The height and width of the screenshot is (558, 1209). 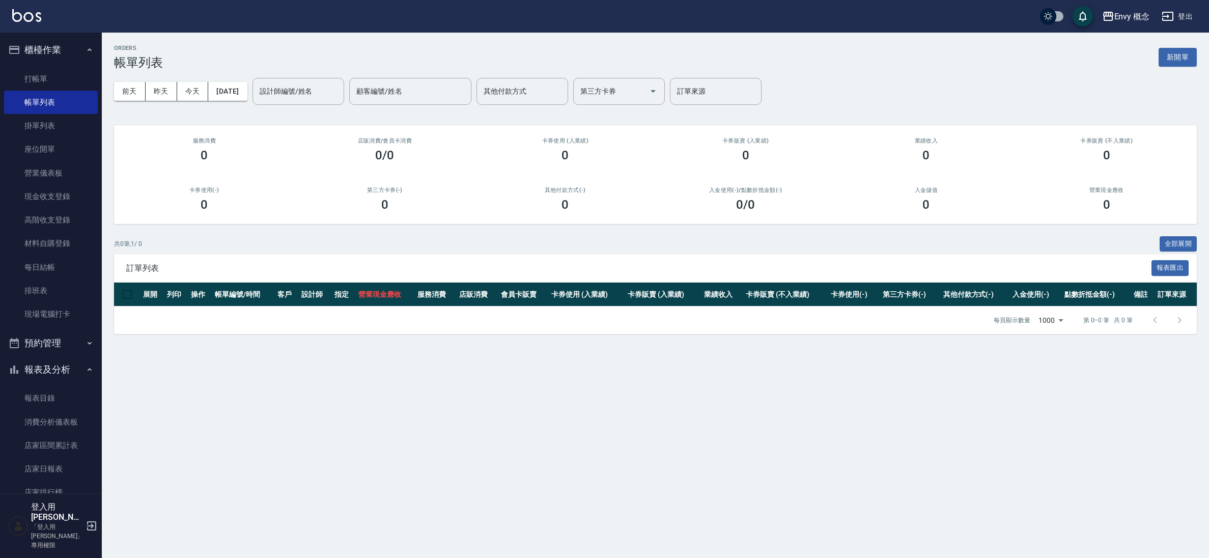 What do you see at coordinates (1097, 294) in the screenshot?
I see `th: 點數折抵金額(-)` at bounding box center [1097, 294].